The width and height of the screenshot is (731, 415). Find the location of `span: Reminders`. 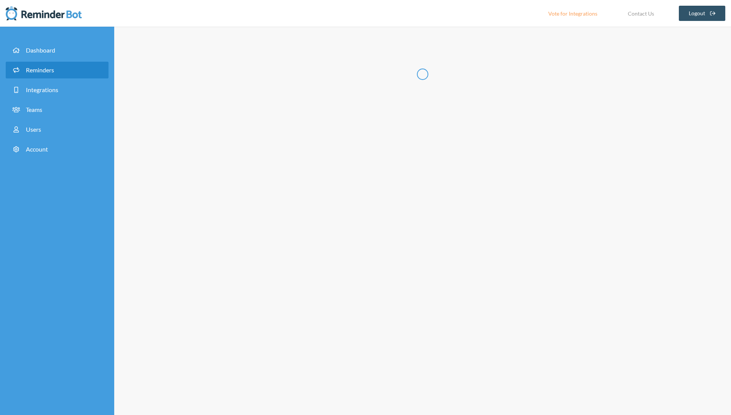

span: Reminders is located at coordinates (40, 70).